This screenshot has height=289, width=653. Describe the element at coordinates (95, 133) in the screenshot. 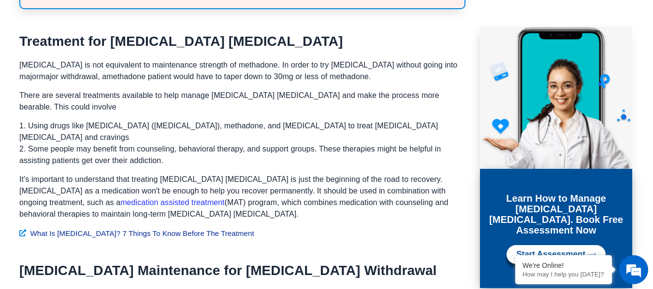

I see `span: We're online!` at that location.